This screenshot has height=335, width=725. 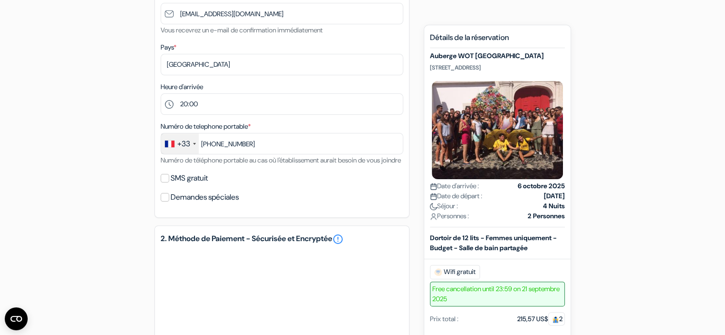 I want to click on small: Vous recevrez un e-mail de confirmation immédiatement, so click(x=242, y=30).